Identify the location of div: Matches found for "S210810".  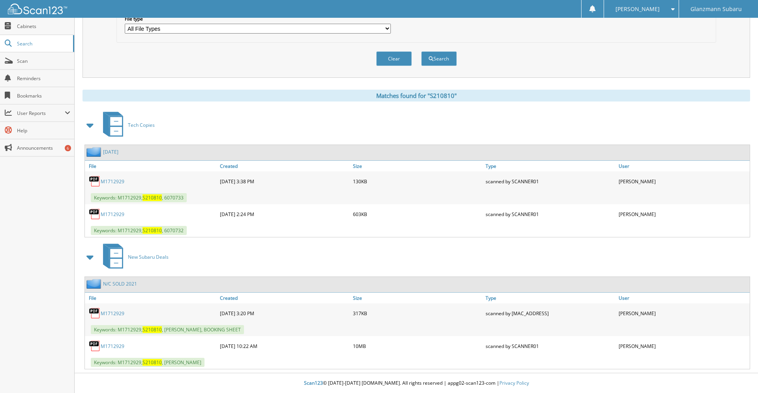
(416, 96).